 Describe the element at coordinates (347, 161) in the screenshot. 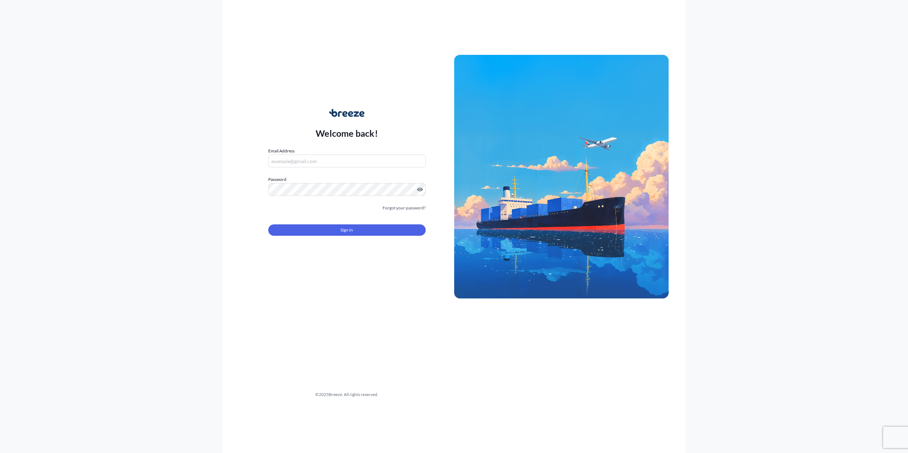

I see `input: example@gmail.com` at that location.